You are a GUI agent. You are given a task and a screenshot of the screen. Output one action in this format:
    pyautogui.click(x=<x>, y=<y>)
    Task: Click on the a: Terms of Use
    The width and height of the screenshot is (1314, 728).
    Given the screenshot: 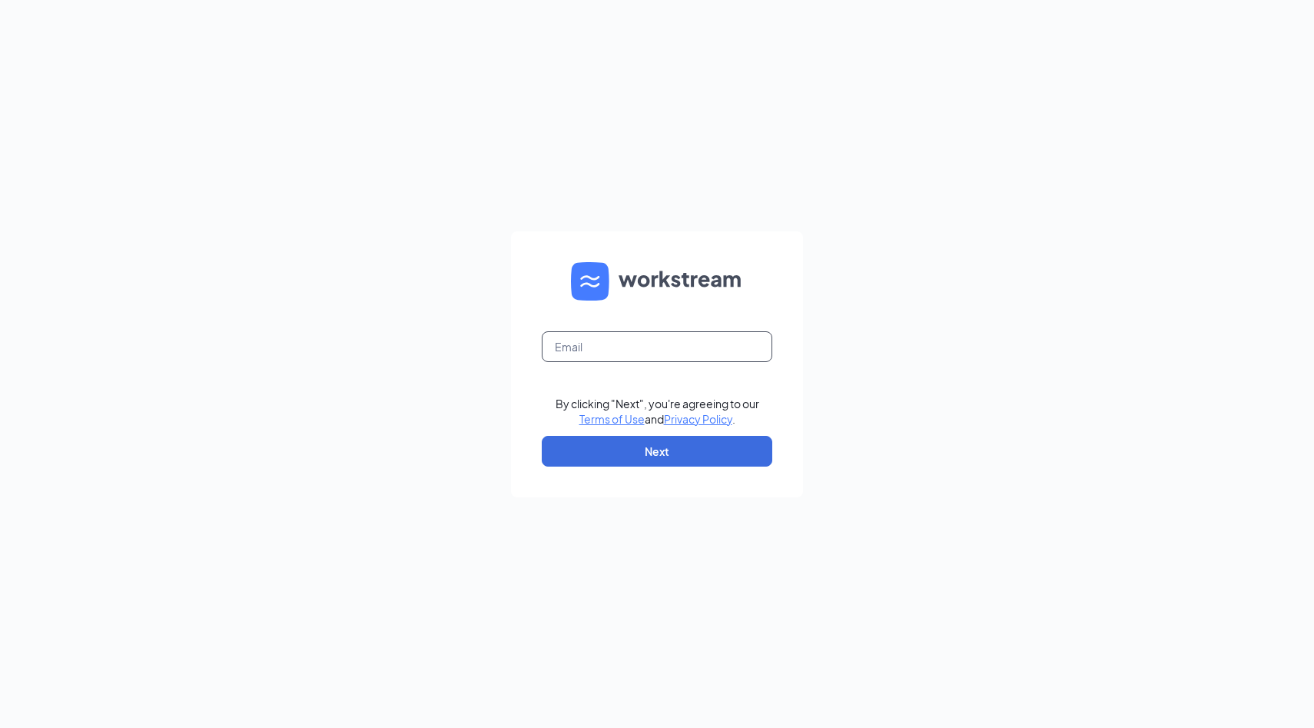 What is the action you would take?
    pyautogui.click(x=612, y=419)
    